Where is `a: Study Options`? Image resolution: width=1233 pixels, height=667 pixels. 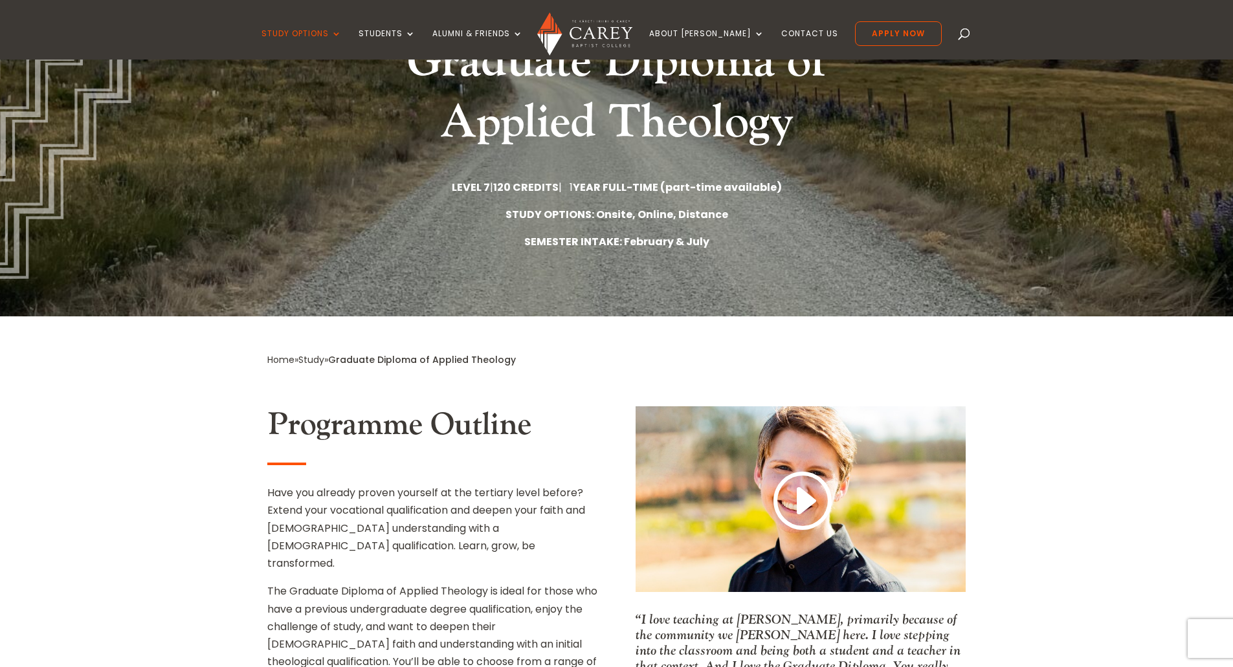
a: Study Options is located at coordinates (302, 44).